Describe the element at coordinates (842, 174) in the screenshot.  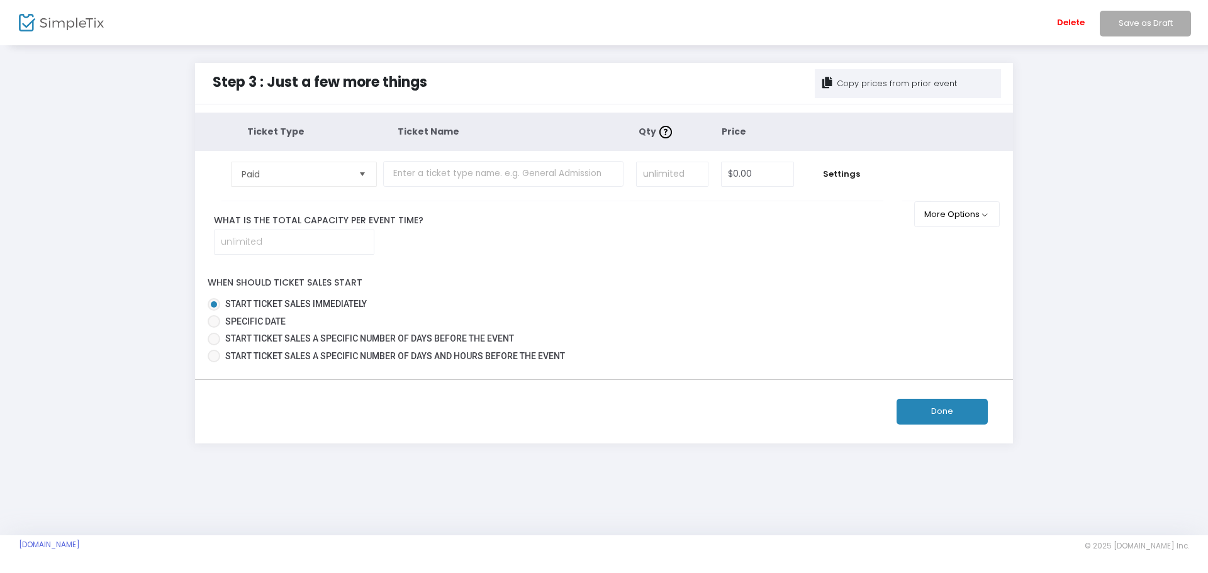
I see `span: Settings` at that location.